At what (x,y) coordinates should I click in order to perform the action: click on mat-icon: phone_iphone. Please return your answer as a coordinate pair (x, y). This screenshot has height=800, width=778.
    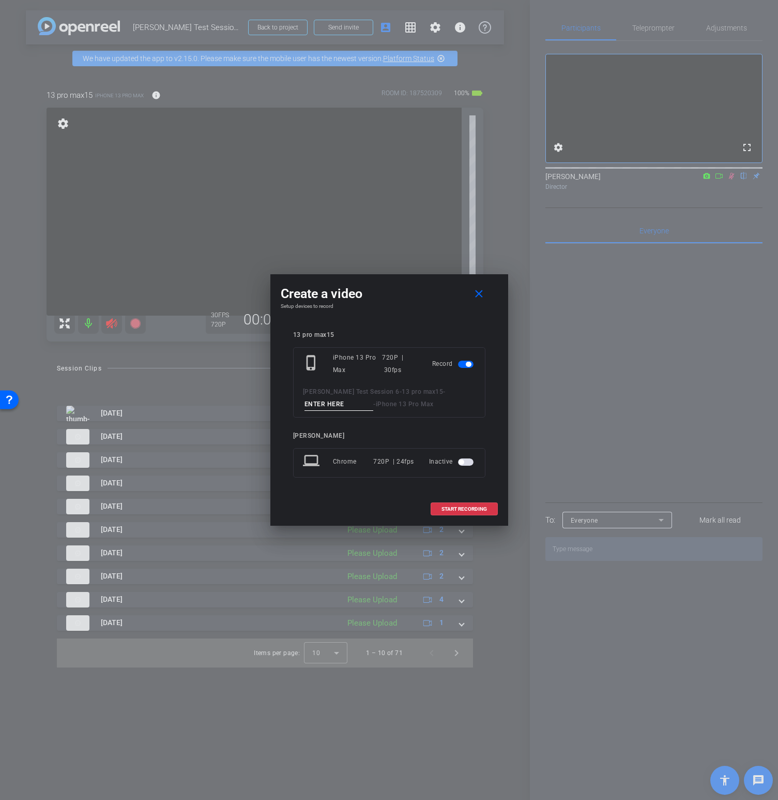
    Looking at the image, I should click on (312, 364).